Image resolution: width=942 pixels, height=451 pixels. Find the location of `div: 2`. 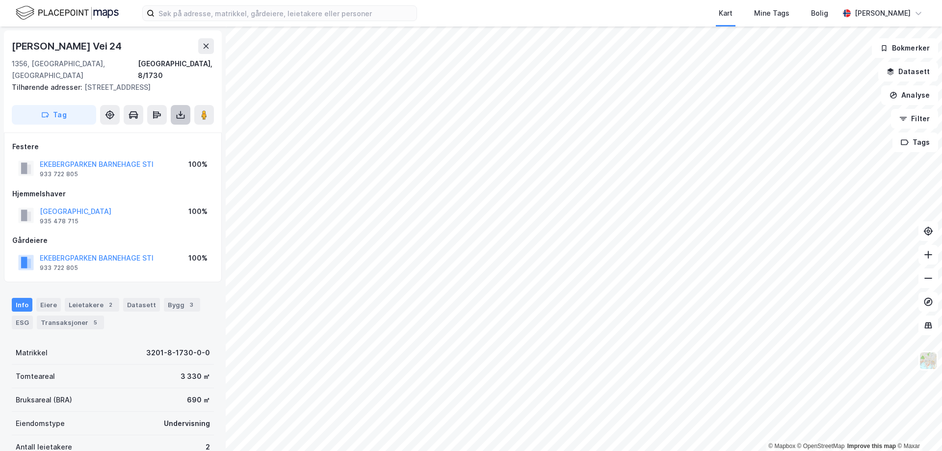

div: 2 is located at coordinates (110, 305).